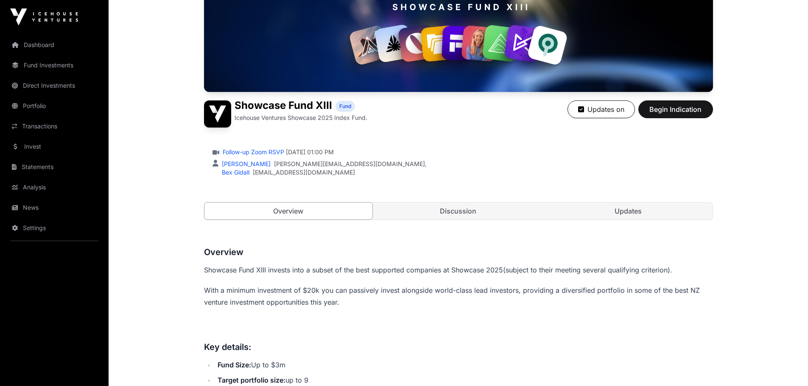  Describe the element at coordinates (44, 17) in the screenshot. I see `img: Icehouse Ventures Logo` at that location.